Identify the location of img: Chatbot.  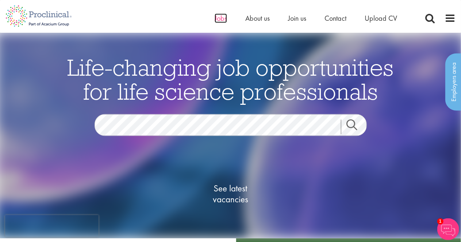
(448, 230).